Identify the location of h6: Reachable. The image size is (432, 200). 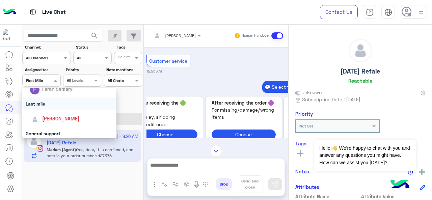
(360, 81).